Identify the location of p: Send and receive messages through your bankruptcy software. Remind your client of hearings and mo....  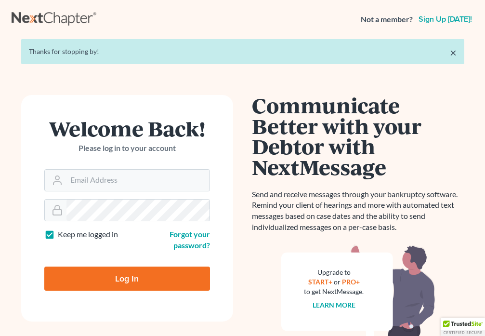
(358, 210).